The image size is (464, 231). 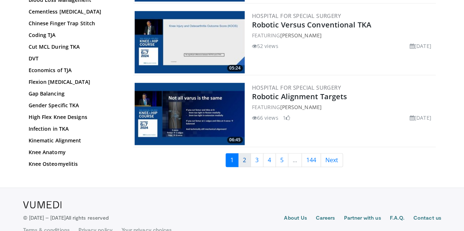 I want to click on a: Robotic Versus Conventional TKA, so click(x=311, y=25).